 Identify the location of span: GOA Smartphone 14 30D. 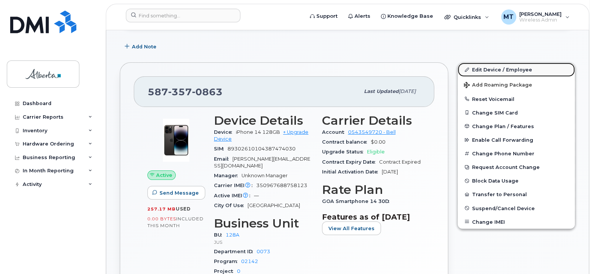
(358, 201).